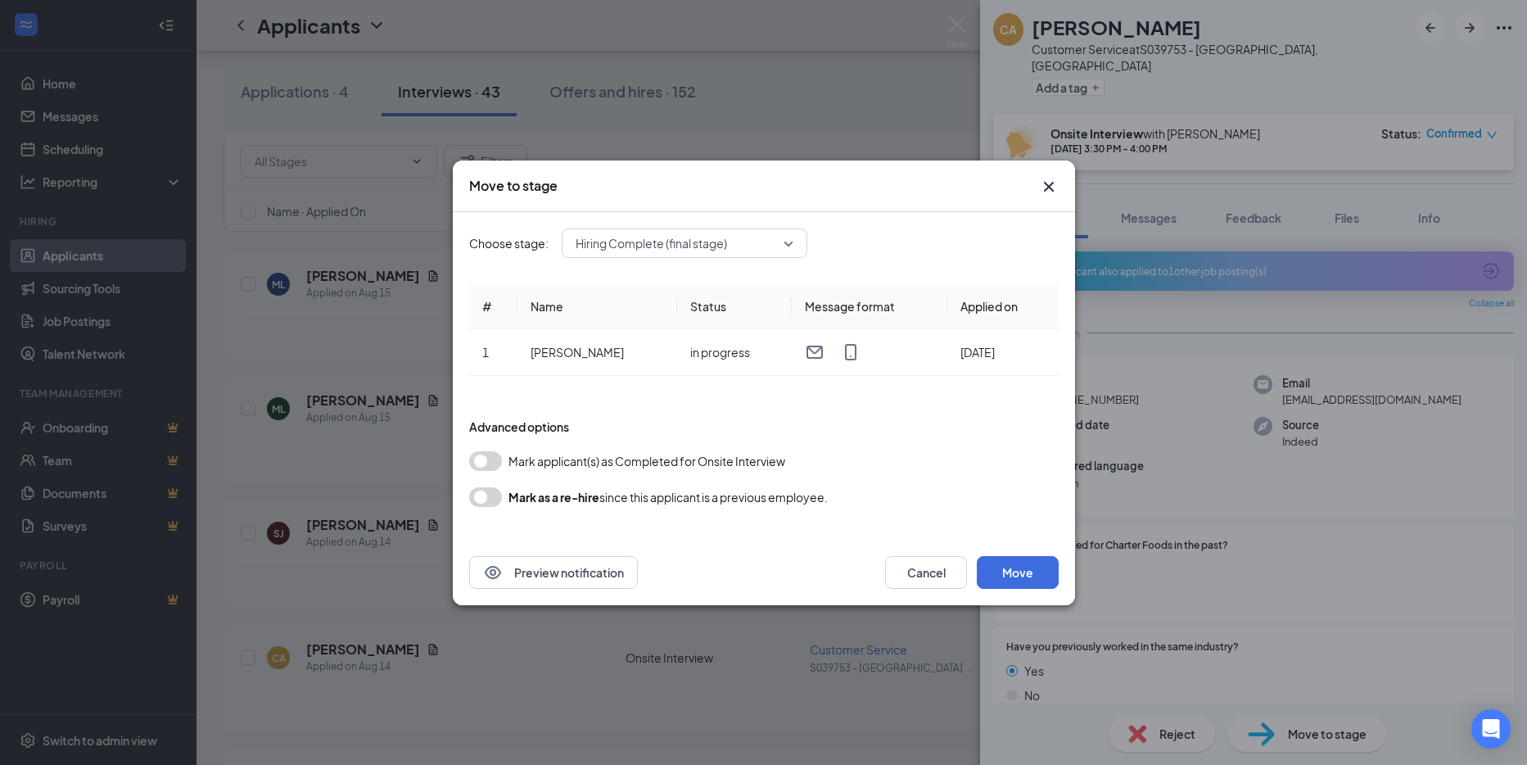 This screenshot has width=1527, height=765. What do you see at coordinates (513, 186) in the screenshot?
I see `h3: Move to stage` at bounding box center [513, 186].